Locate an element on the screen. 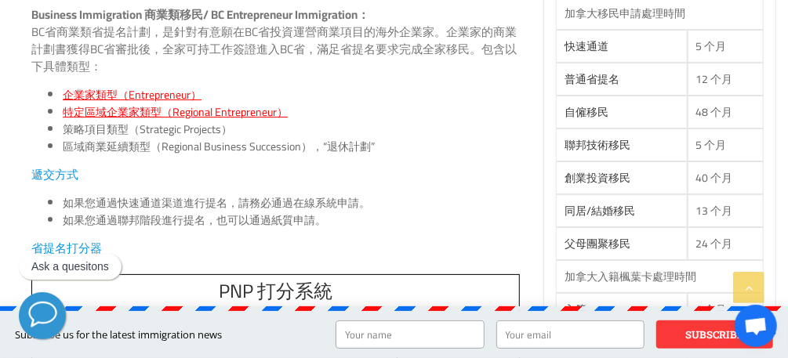 The width and height of the screenshot is (788, 358). p: Ask a quesitons is located at coordinates (70, 267).